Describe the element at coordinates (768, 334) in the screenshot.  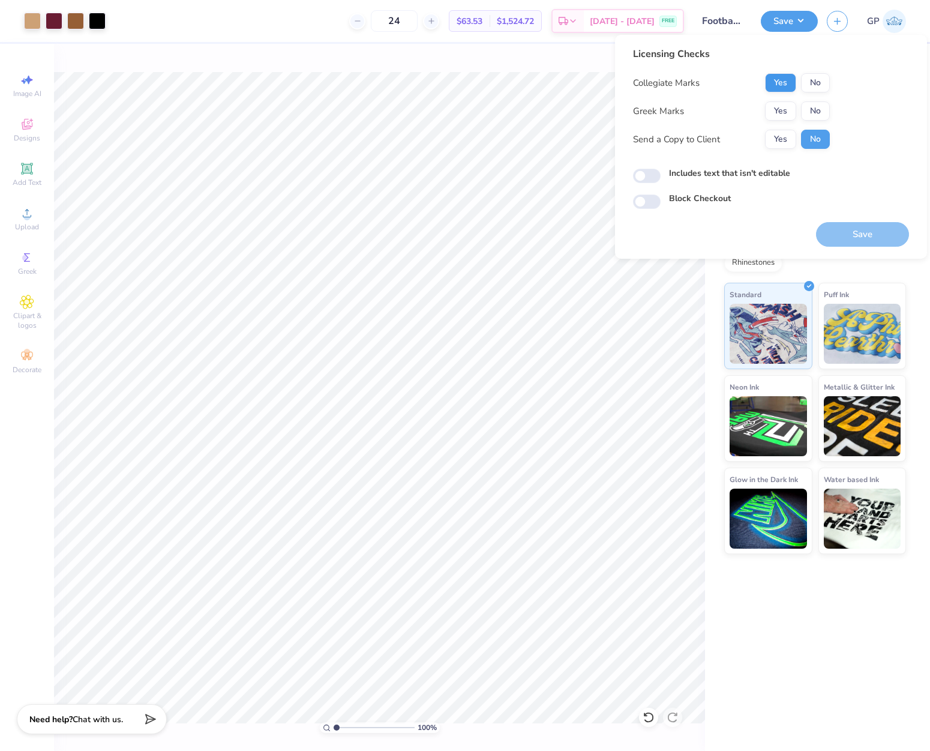
I see `img: Standard` at that location.